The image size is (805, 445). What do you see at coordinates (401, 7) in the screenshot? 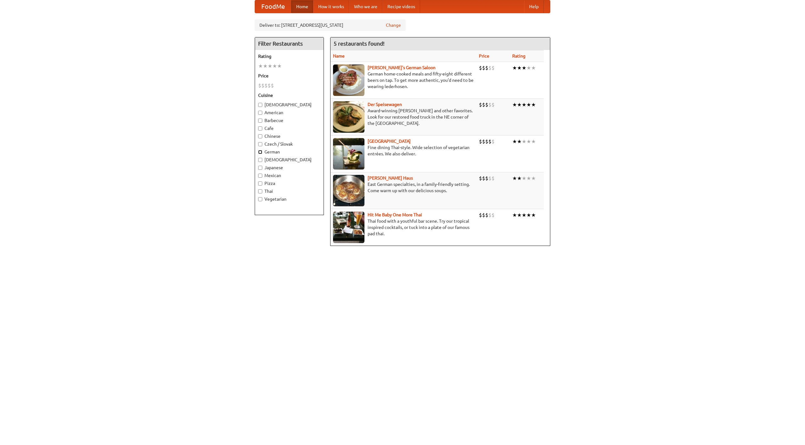
I see `a: Recipe videos` at bounding box center [401, 7].